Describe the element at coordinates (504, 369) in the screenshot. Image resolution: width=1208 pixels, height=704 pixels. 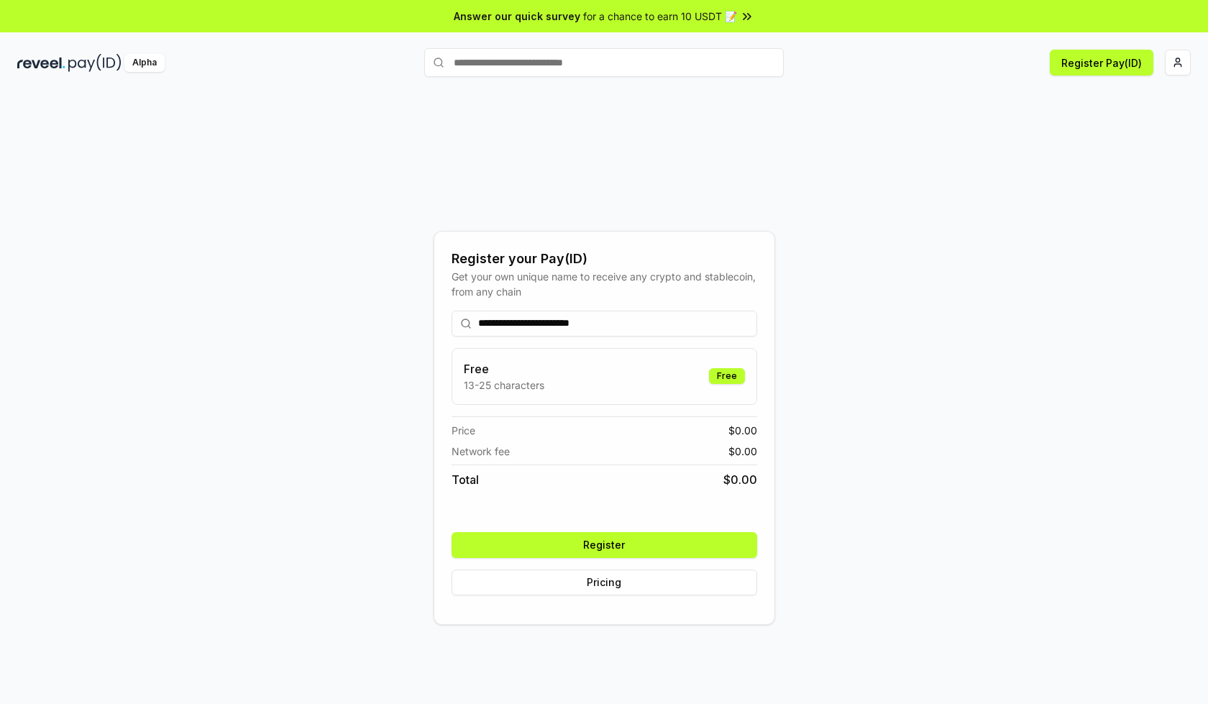
I see `h3: Free` at that location.